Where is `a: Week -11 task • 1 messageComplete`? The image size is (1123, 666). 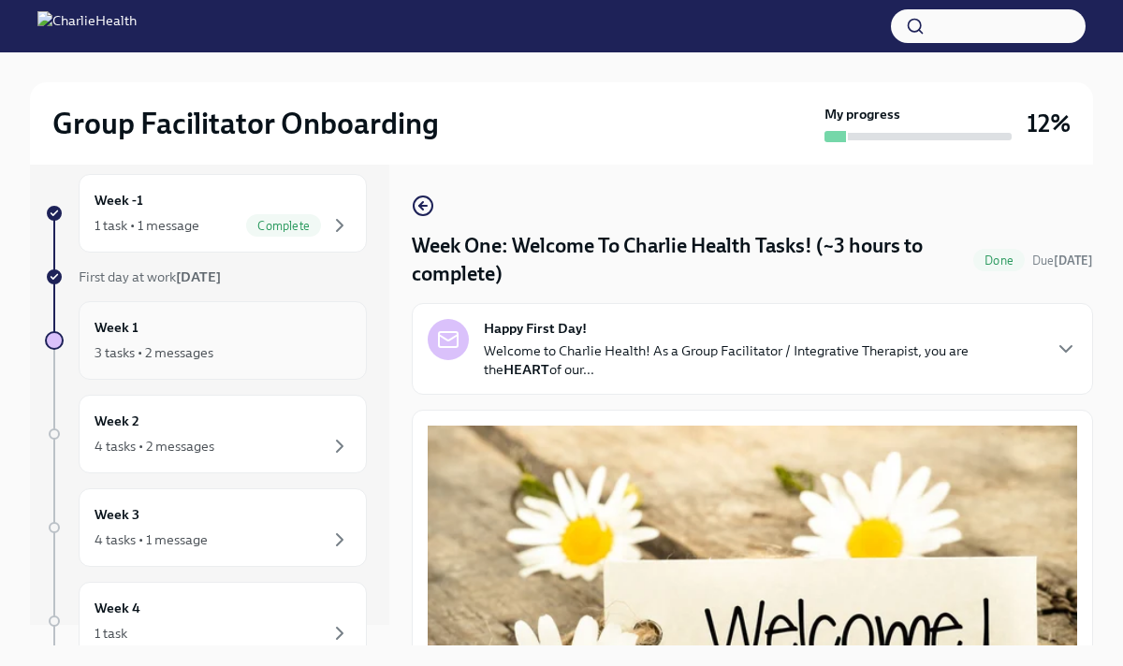 a: Week -11 task • 1 messageComplete is located at coordinates (206, 213).